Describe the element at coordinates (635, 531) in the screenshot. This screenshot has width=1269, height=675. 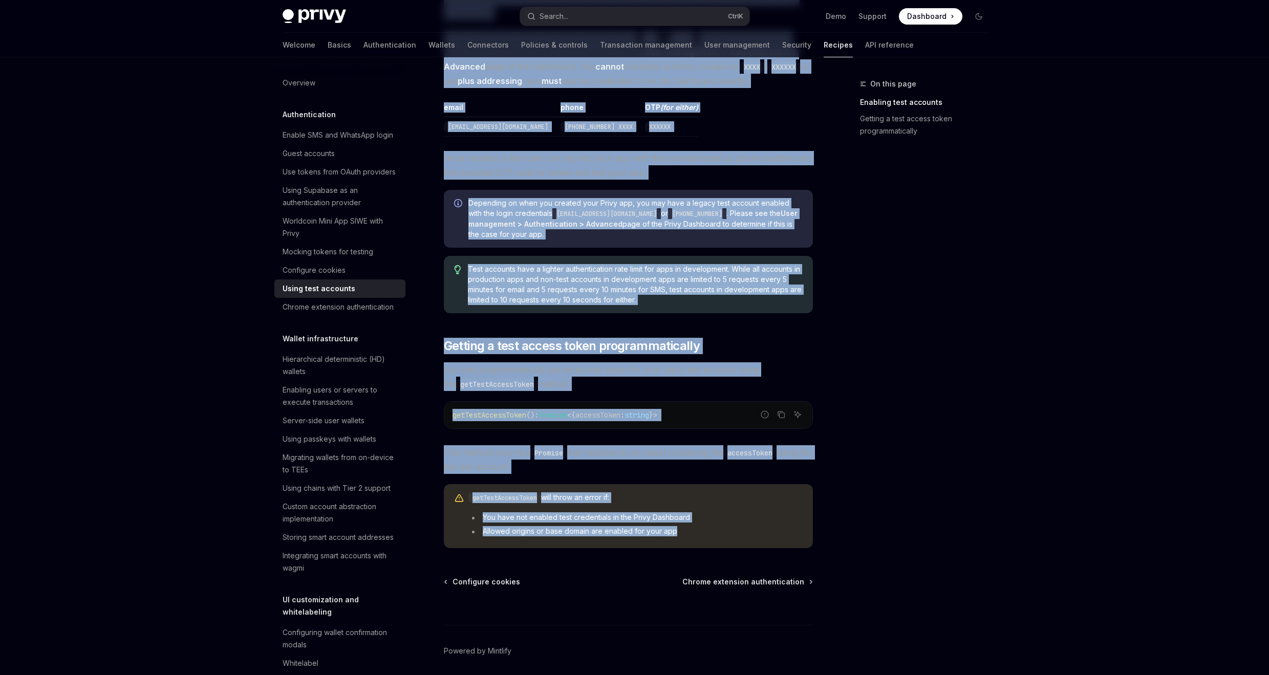
I see `li: Allowed origins or base domain are enabled for your app` at that location.